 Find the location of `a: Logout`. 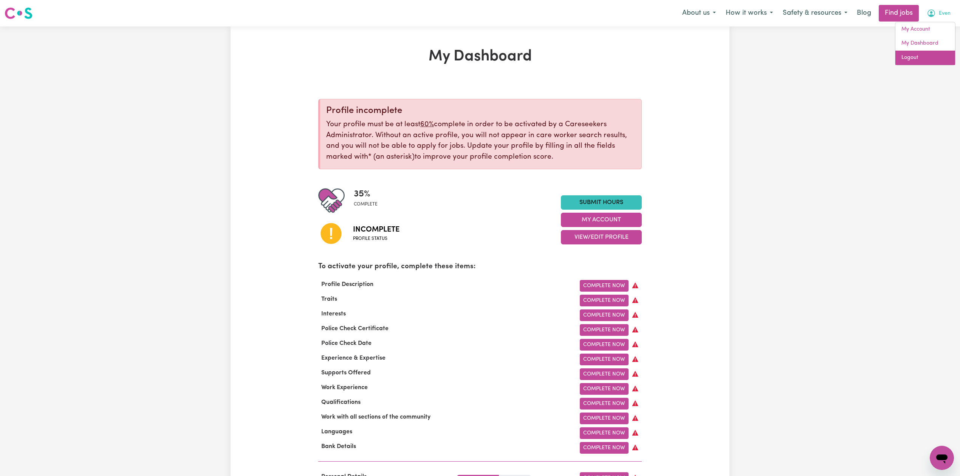

a: Logout is located at coordinates (925, 58).